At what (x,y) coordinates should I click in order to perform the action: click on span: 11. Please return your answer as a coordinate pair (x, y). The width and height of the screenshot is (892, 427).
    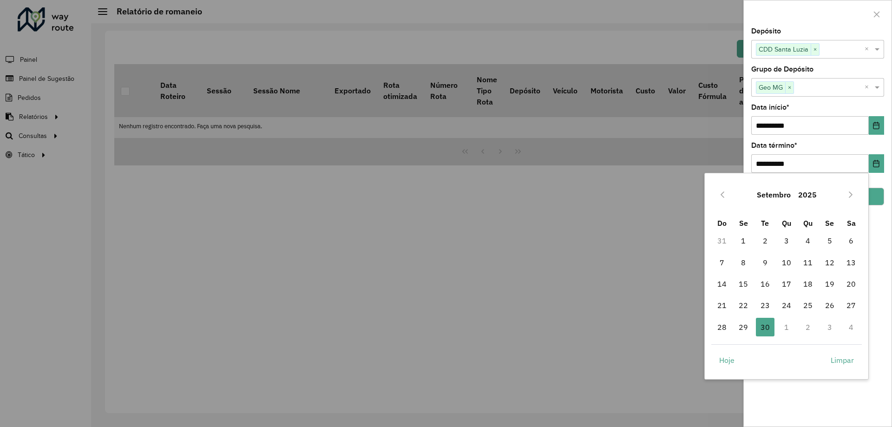
    Looking at the image, I should click on (808, 262).